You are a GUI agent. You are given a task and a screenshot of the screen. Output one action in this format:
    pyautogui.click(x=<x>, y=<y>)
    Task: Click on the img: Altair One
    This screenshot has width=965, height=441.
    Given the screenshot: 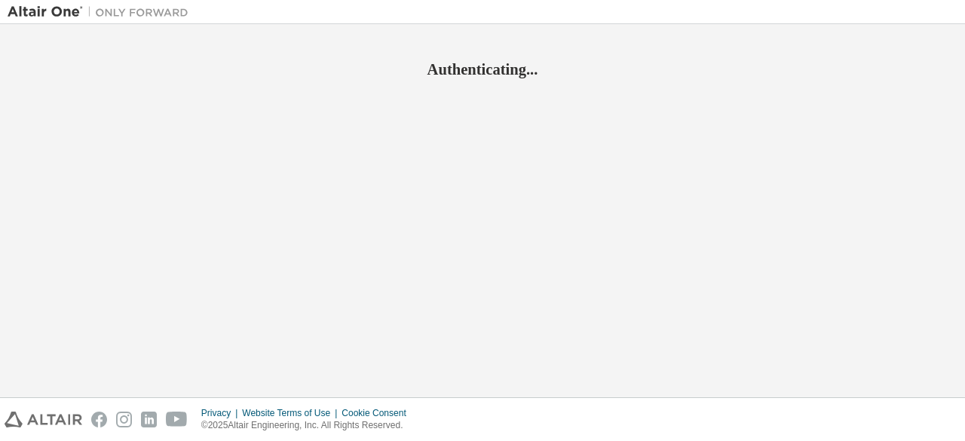 What is the action you would take?
    pyautogui.click(x=102, y=12)
    